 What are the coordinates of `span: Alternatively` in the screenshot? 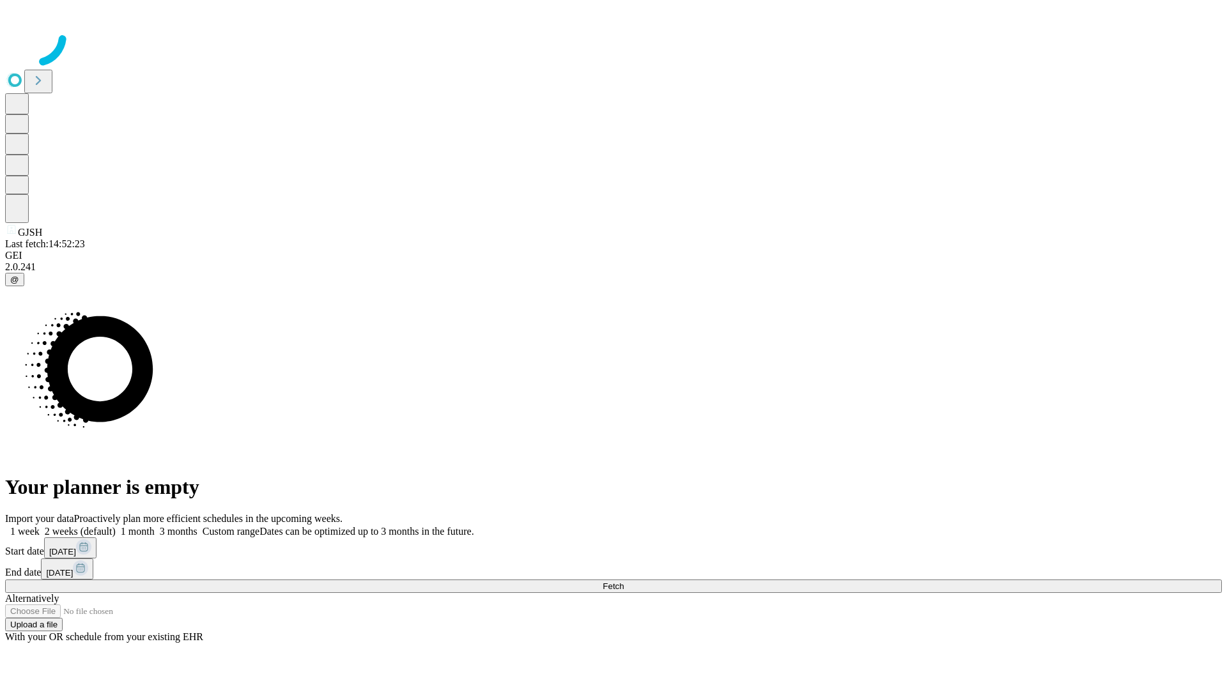 It's located at (32, 598).